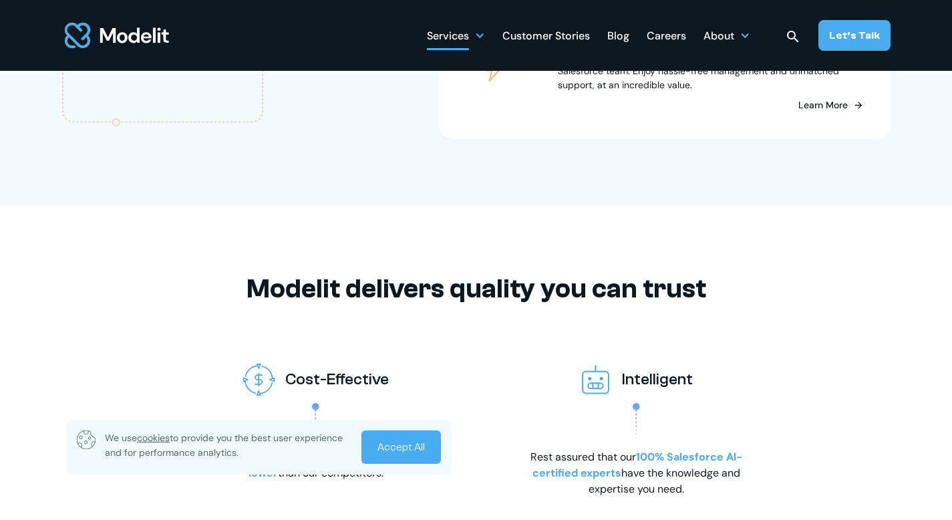 This screenshot has width=952, height=520. I want to click on a: Accept All, so click(401, 447).